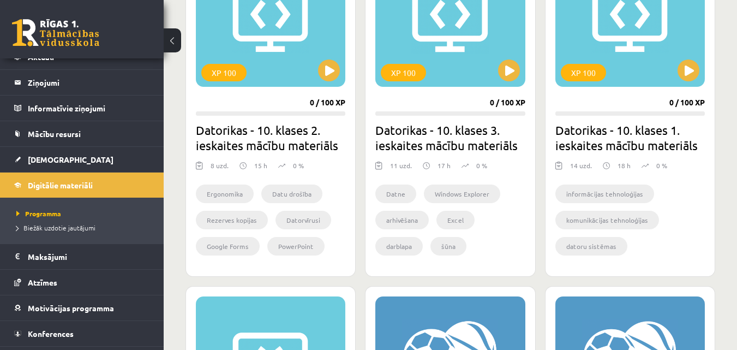  What do you see at coordinates (261, 165) in the screenshot?
I see `p: 15 h` at bounding box center [261, 165].